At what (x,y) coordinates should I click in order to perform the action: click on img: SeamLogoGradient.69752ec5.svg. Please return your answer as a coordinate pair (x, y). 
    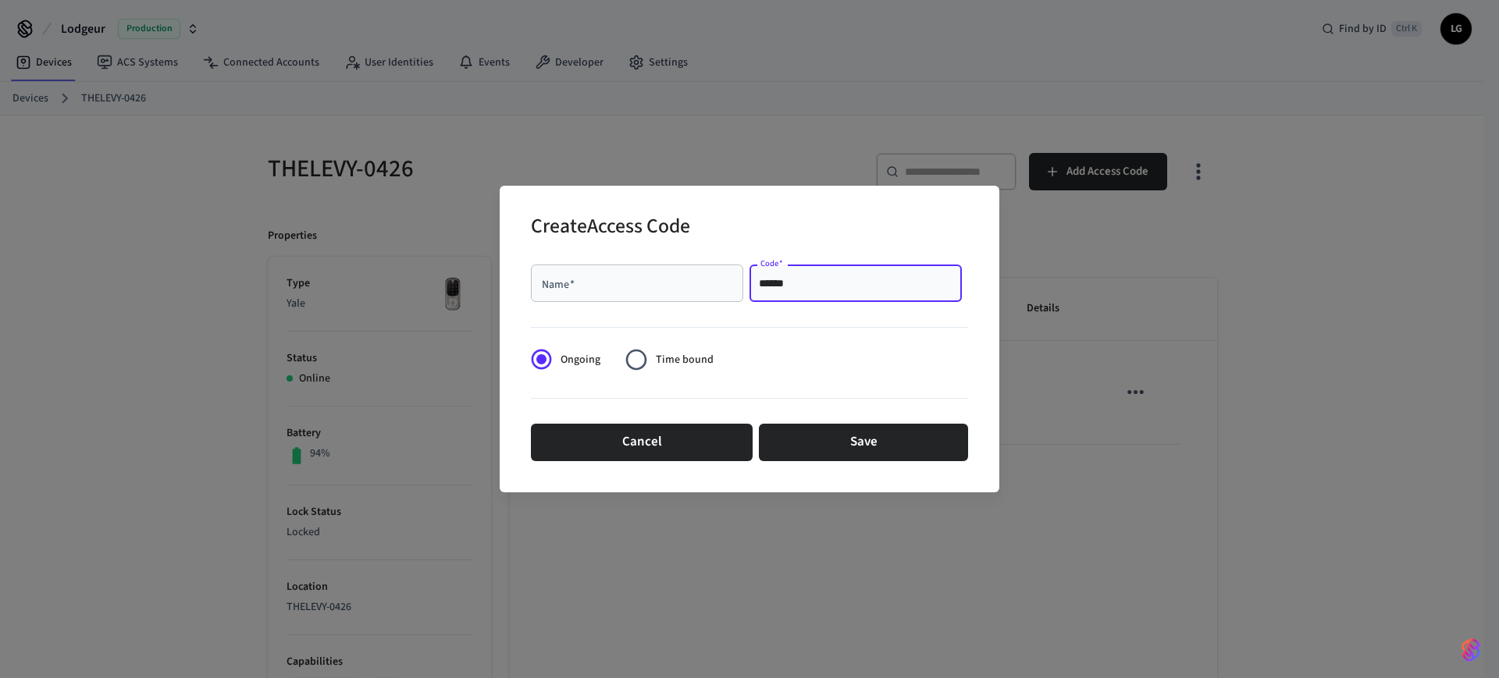
    Looking at the image, I should click on (1471, 650).